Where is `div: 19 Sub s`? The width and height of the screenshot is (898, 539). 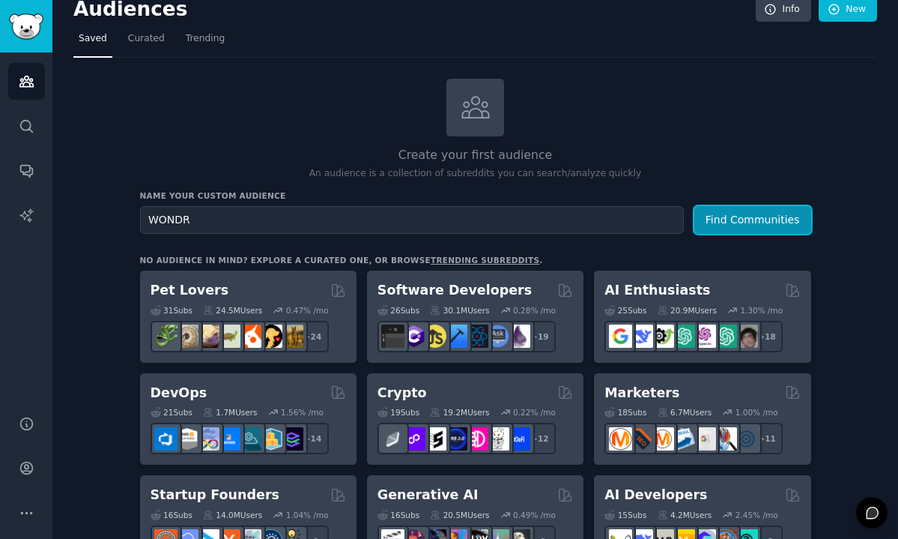
div: 19 Sub s is located at coordinates (398, 412).